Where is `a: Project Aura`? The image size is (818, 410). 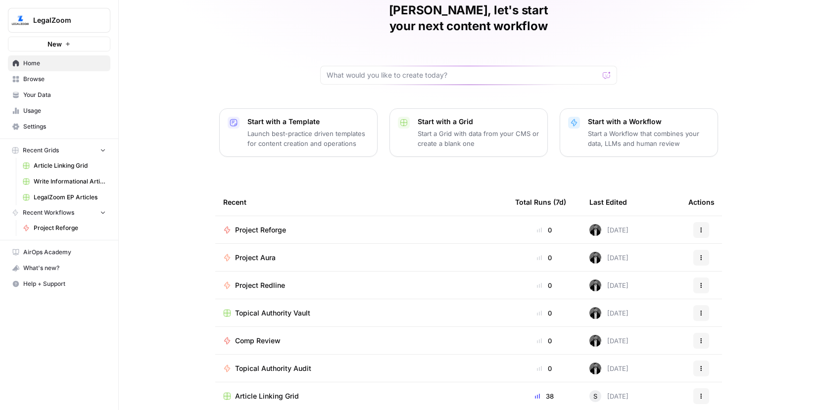
a: Project Aura is located at coordinates (361, 258).